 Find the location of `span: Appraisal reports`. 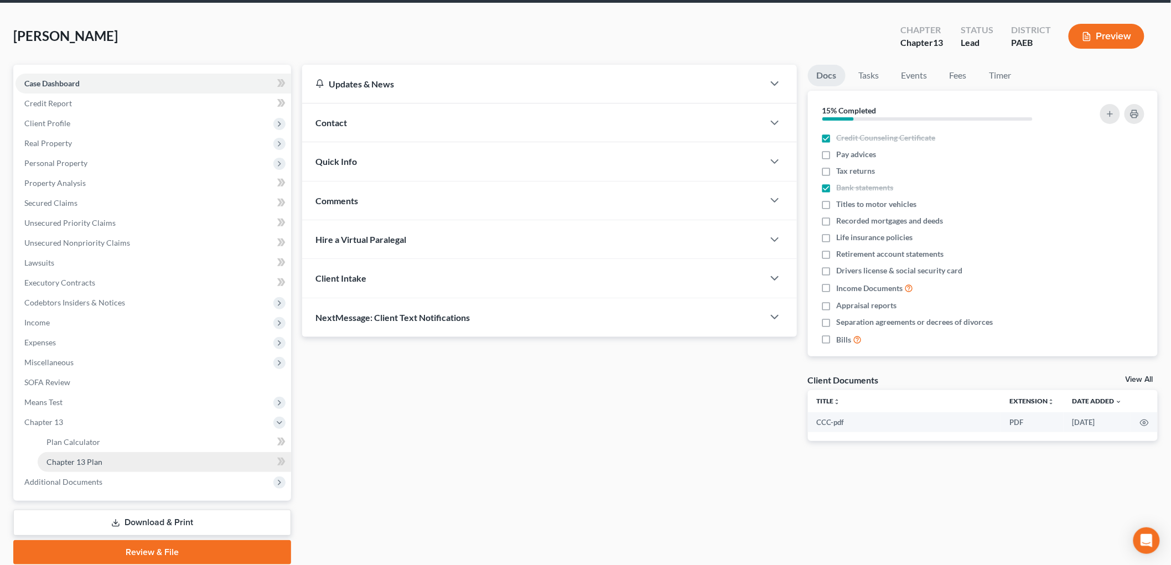

span: Appraisal reports is located at coordinates (866, 305).